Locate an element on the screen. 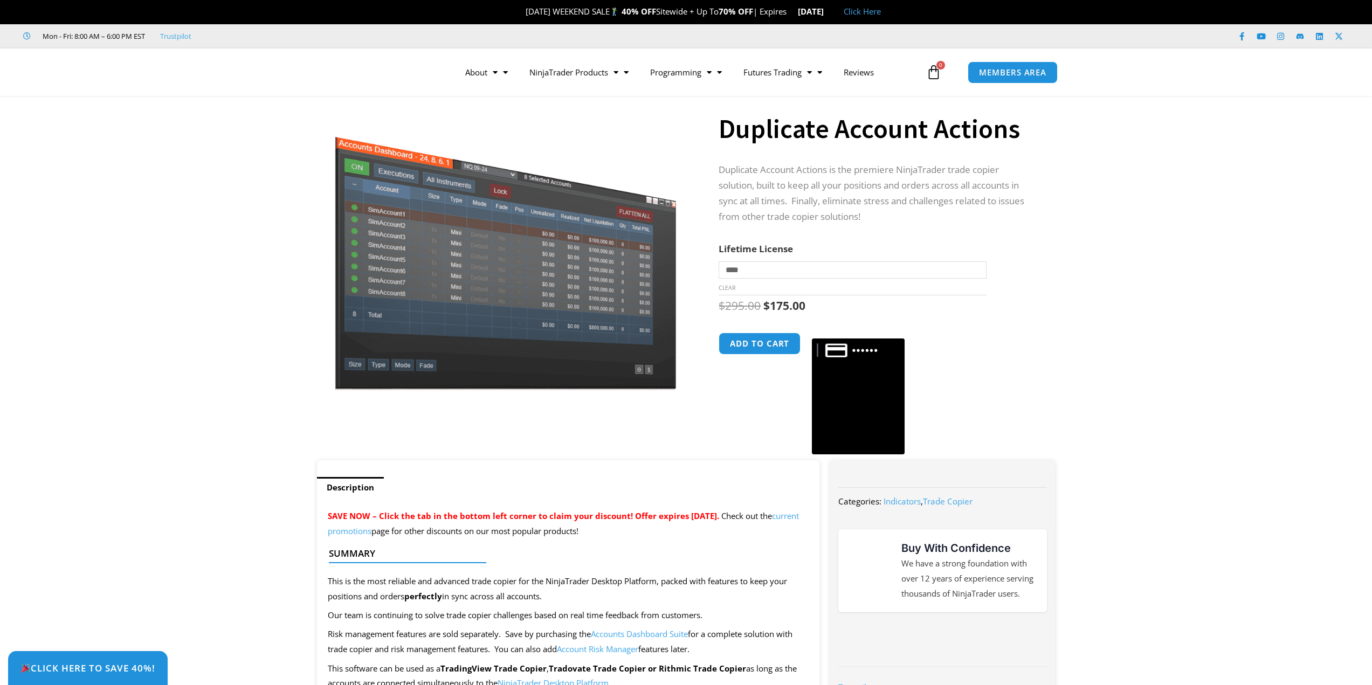  a: Trade Copier is located at coordinates (948, 501).